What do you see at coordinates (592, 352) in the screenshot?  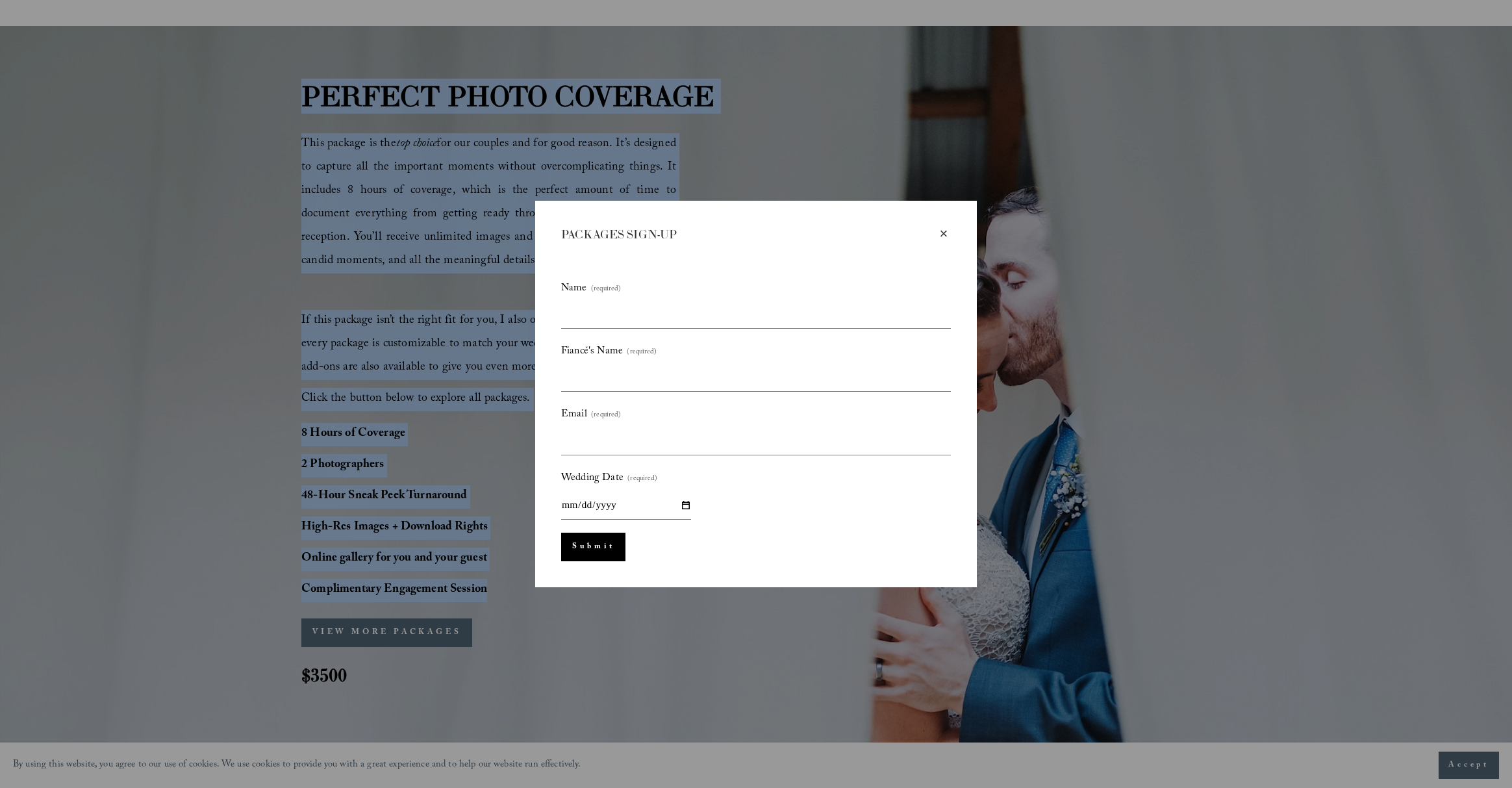 I see `span: Fiancé's Name` at bounding box center [592, 352].